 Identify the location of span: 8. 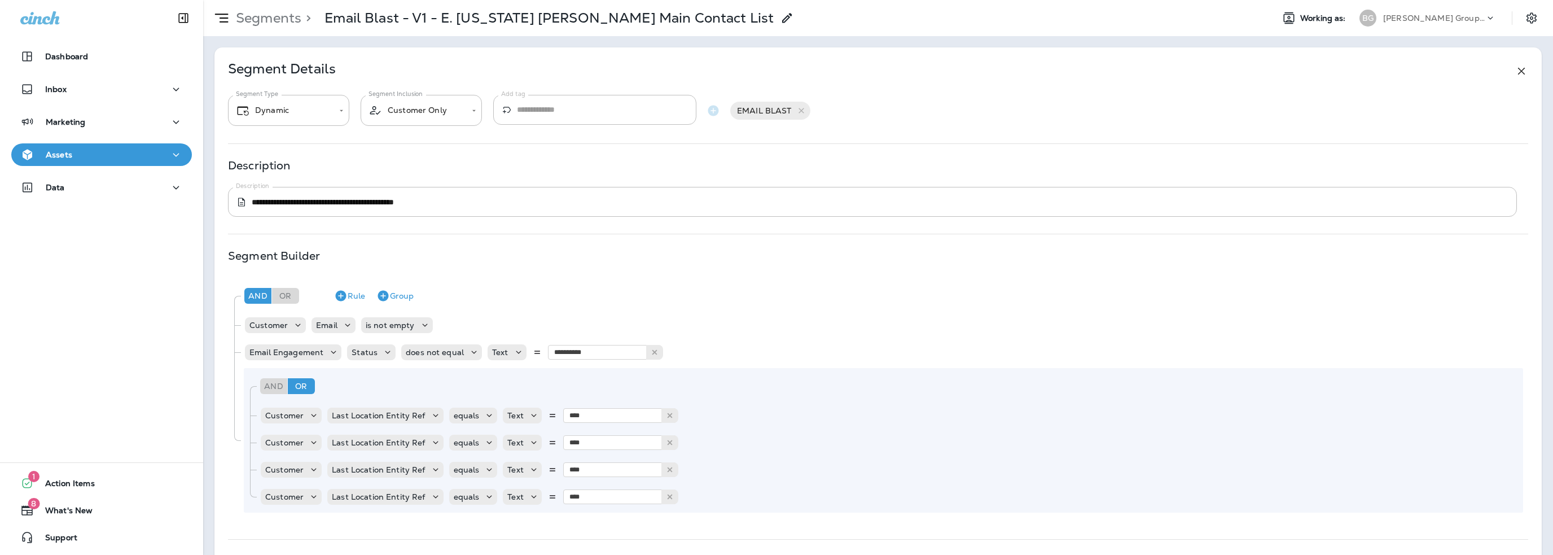
(33, 503).